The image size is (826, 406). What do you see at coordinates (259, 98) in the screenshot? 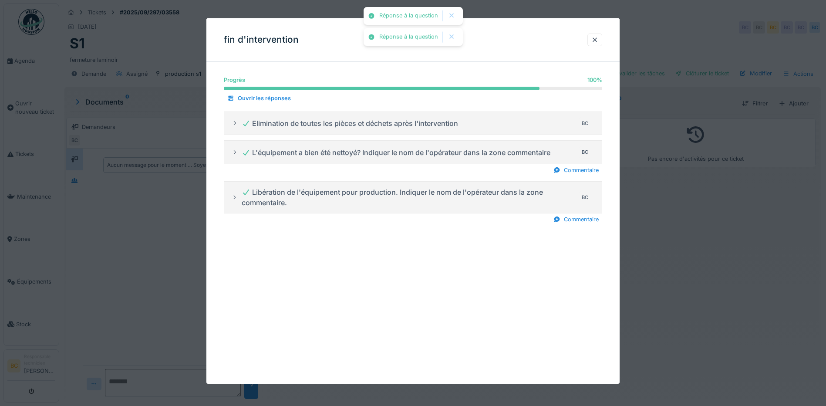
I see `div: Ouvrir les réponses` at bounding box center [259, 98].